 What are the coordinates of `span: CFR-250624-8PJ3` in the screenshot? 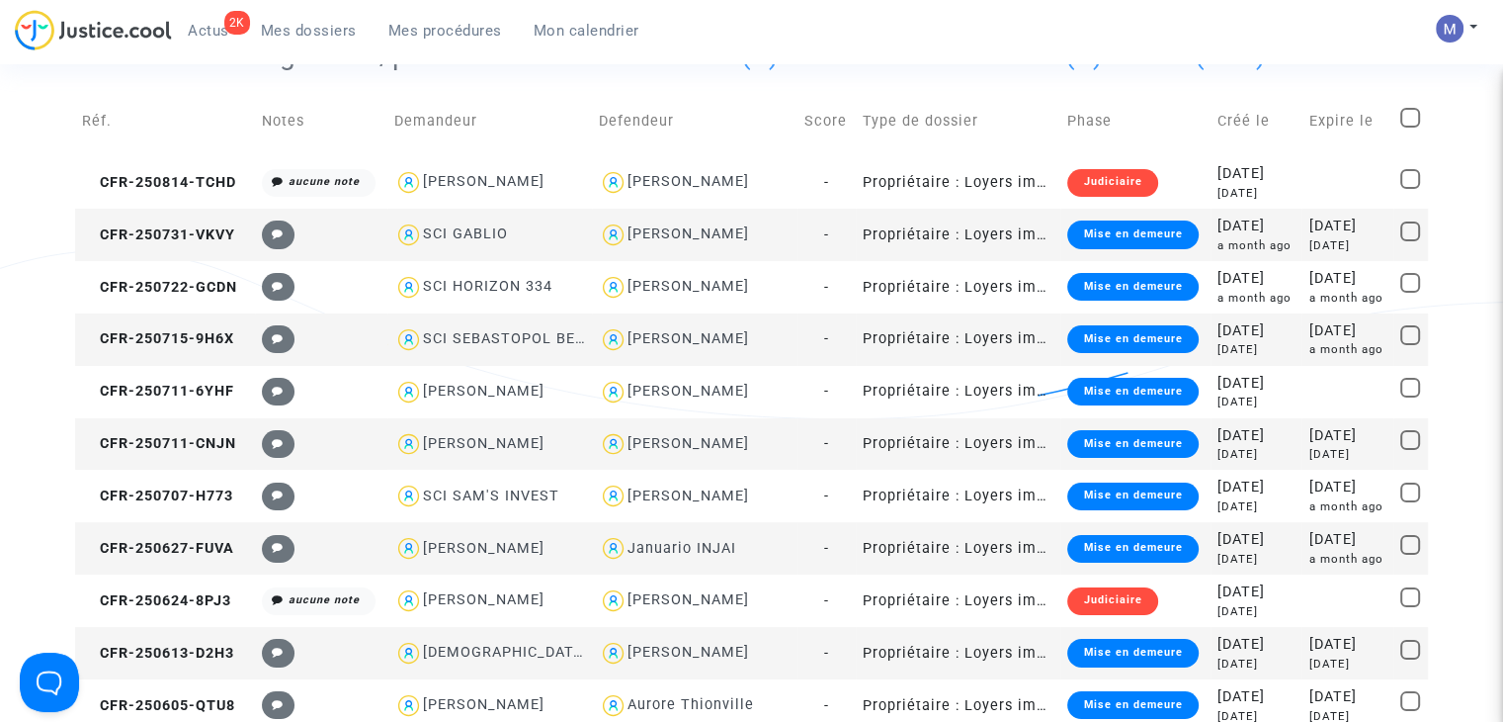 It's located at (156, 600).